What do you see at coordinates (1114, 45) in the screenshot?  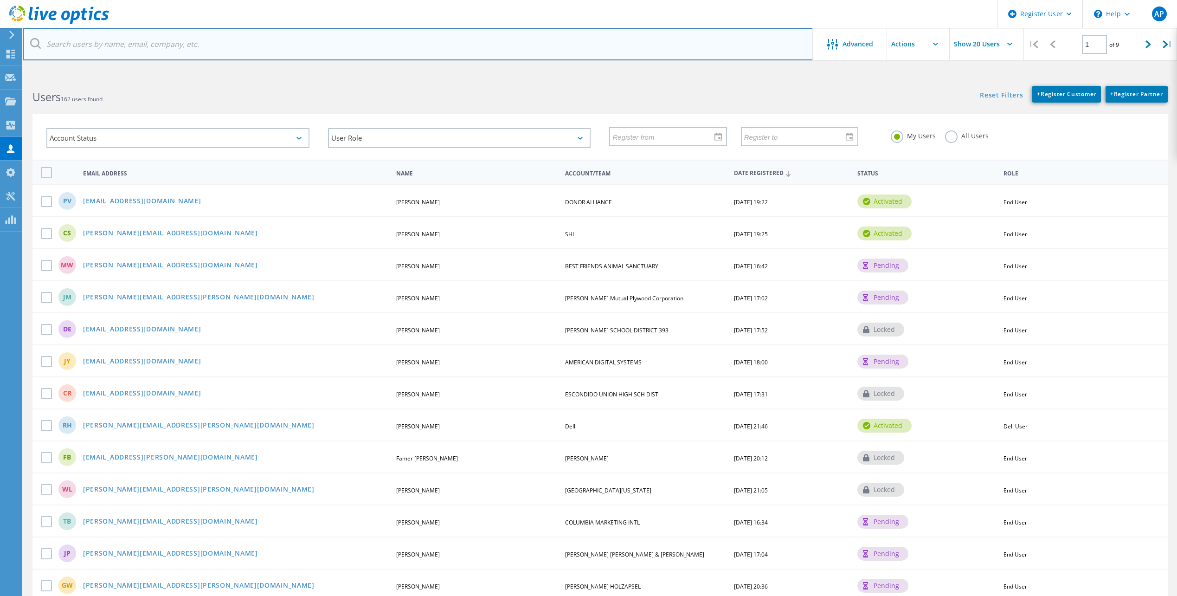 I see `span: of 9` at bounding box center [1114, 45].